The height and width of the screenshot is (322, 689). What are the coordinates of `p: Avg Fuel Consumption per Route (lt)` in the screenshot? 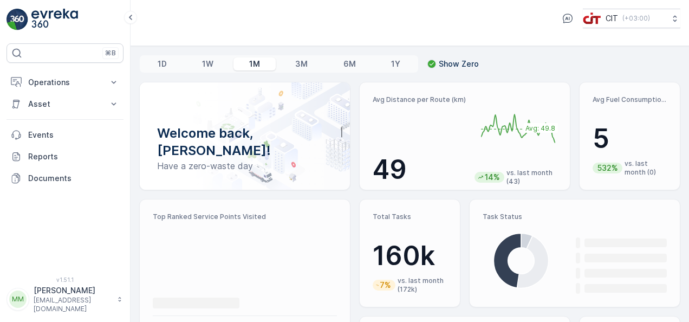 It's located at (629, 100).